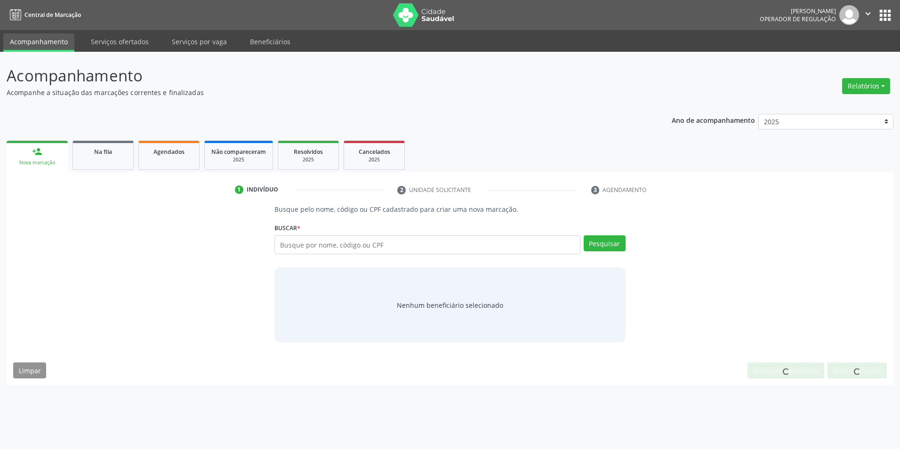 This screenshot has width=900, height=449. I want to click on img: img, so click(849, 15).